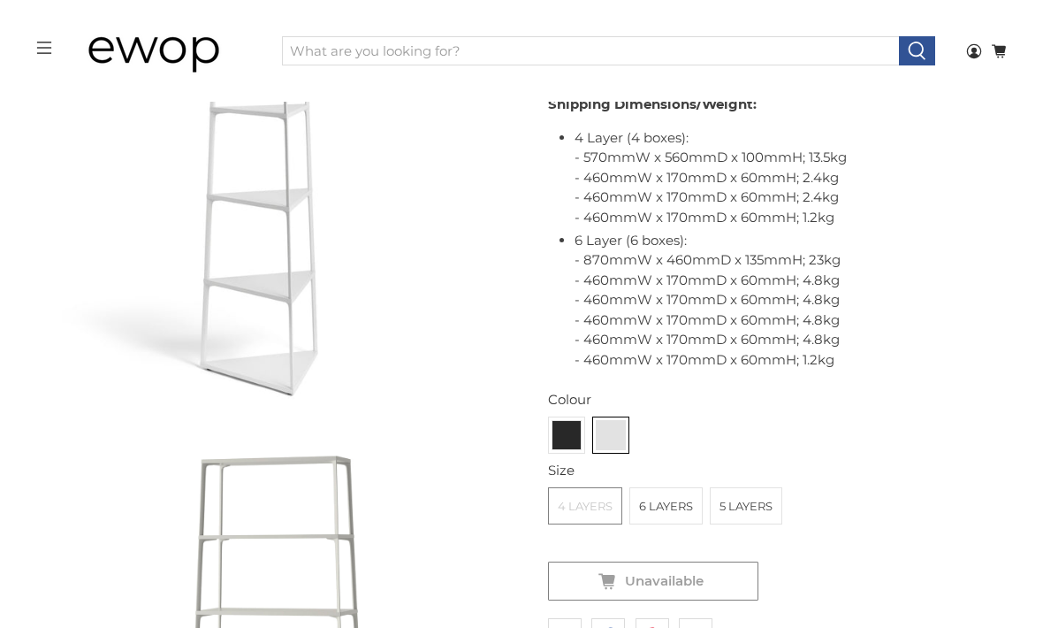 This screenshot has height=628, width=1043. What do you see at coordinates (746, 506) in the screenshot?
I see `label: 5 Layers` at bounding box center [746, 506].